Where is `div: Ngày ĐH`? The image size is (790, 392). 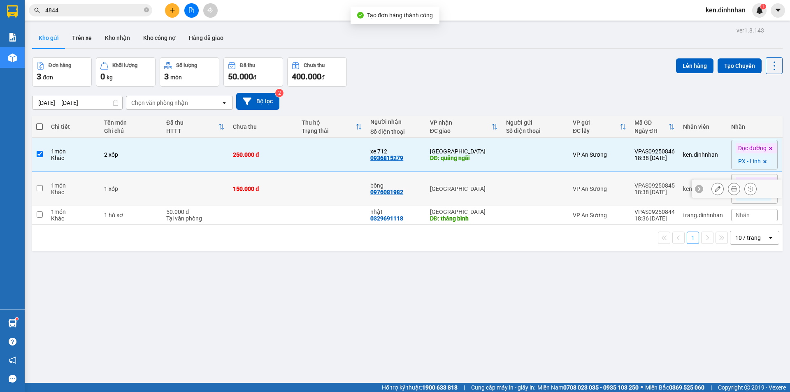 div: Ngày ĐH is located at coordinates (651, 131).